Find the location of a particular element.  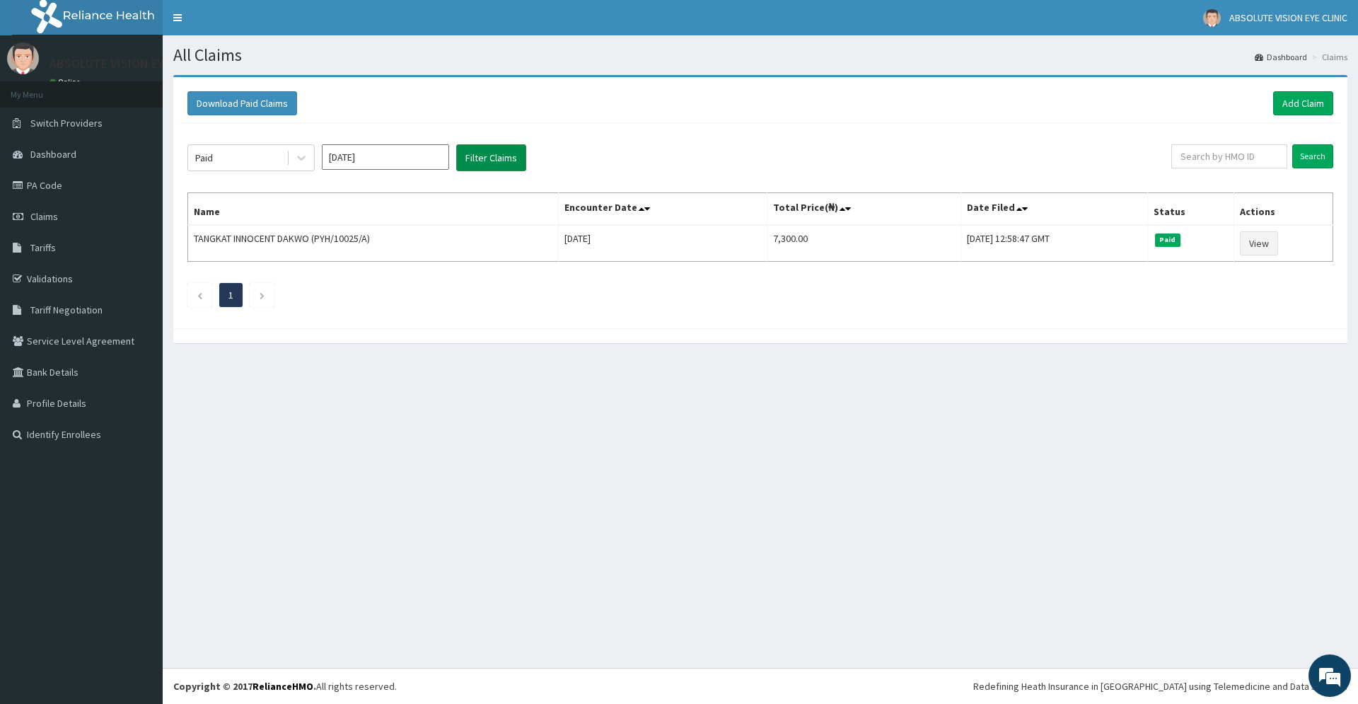

li: Claims is located at coordinates (1328, 57).